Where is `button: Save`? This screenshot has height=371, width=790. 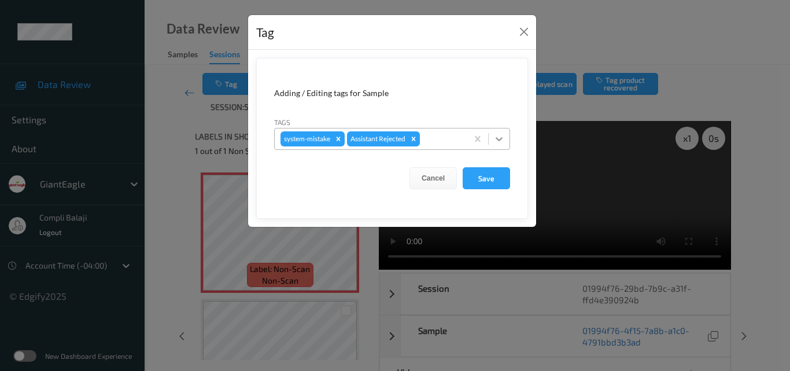 button: Save is located at coordinates (487, 178).